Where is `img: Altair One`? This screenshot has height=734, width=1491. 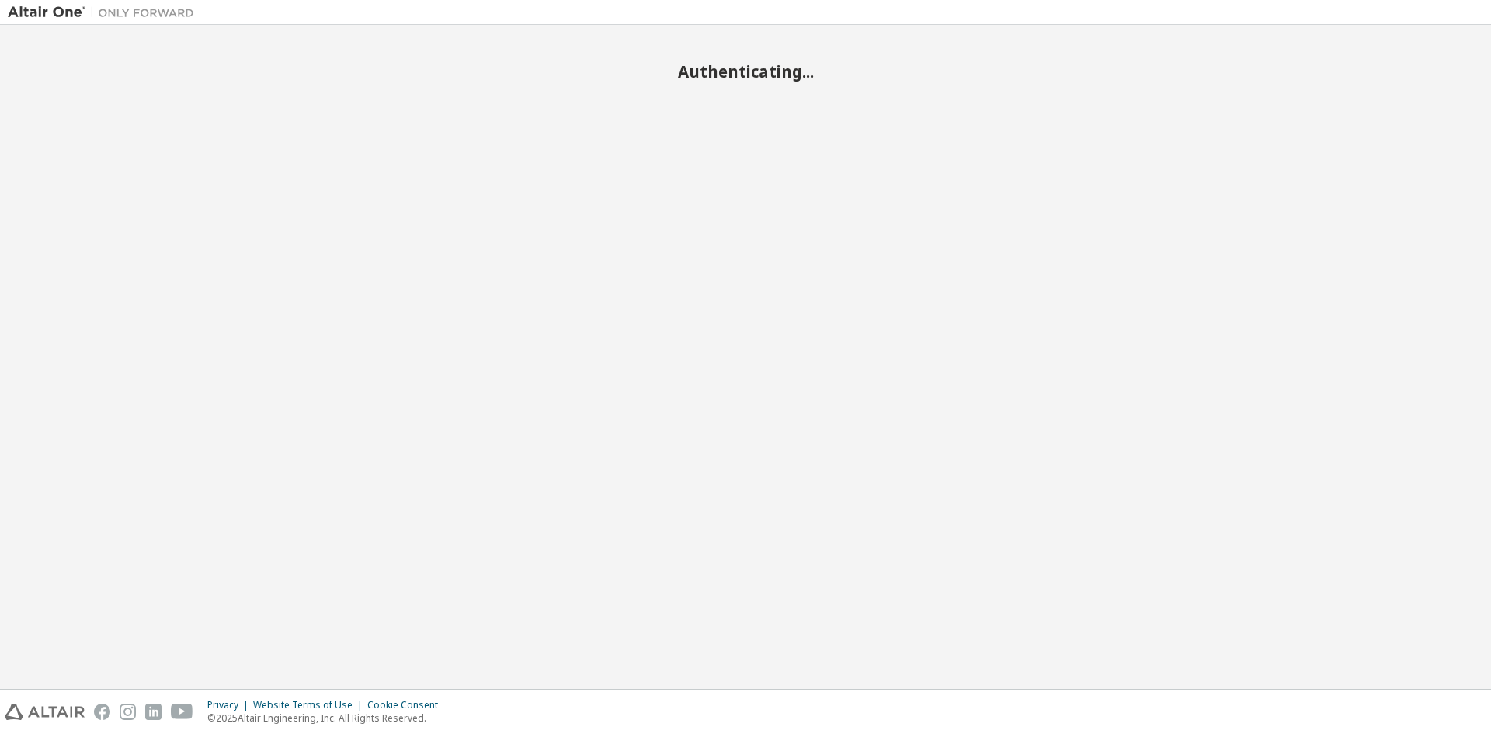 img: Altair One is located at coordinates (105, 12).